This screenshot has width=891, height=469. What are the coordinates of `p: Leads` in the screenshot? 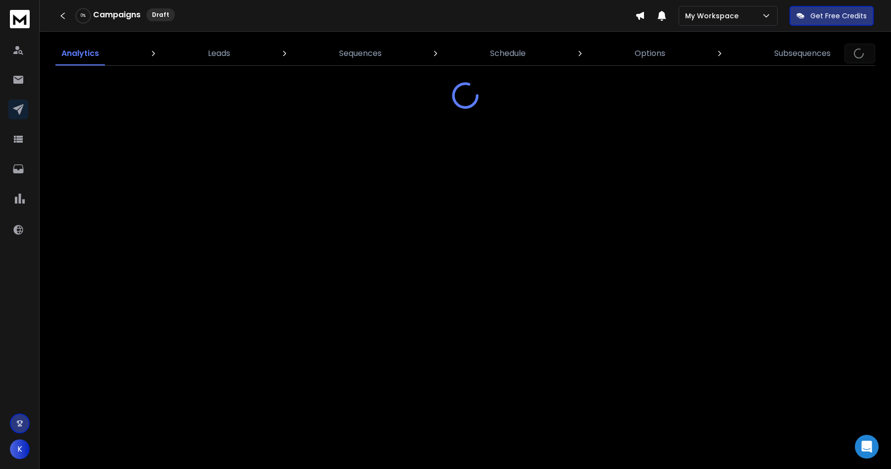 It's located at (219, 53).